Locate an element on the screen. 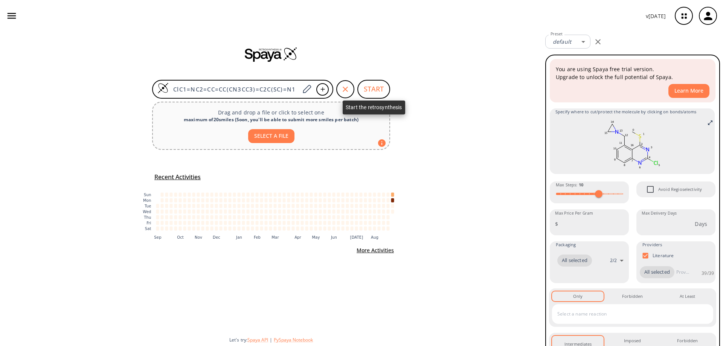  svg: ClC1=NC2=CC=CC(CN3CC3)=C2C(SC)=N1 is located at coordinates (632, 145).